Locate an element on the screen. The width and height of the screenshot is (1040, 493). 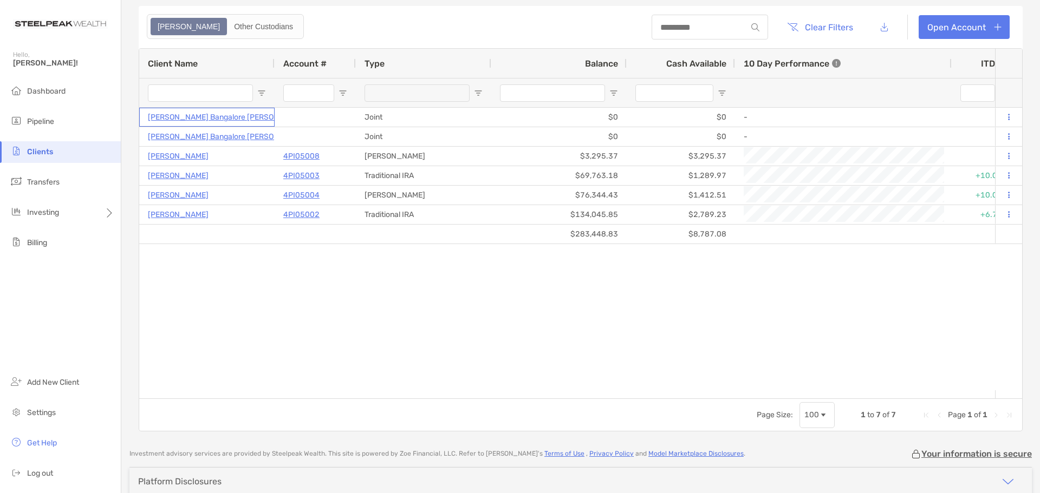
div: +6.75% is located at coordinates (984, 214).